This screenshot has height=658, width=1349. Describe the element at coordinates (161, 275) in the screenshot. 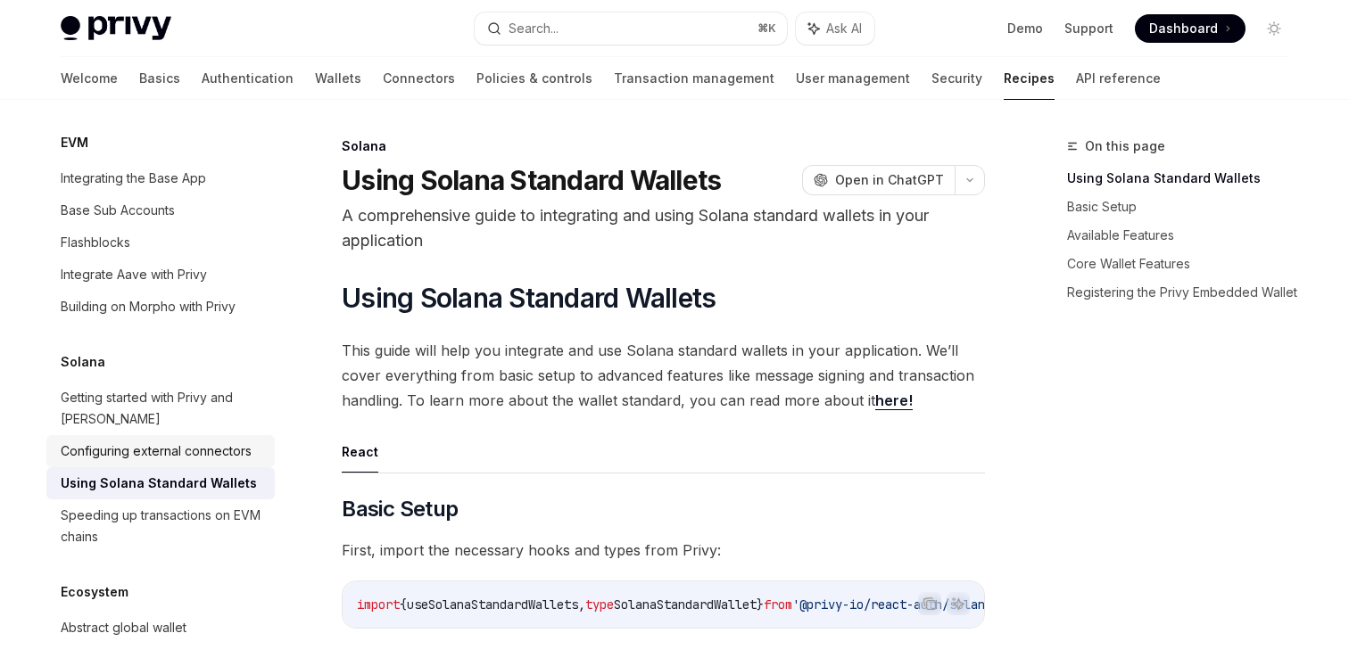

I see `a: Integrate Aave with Privy` at that location.